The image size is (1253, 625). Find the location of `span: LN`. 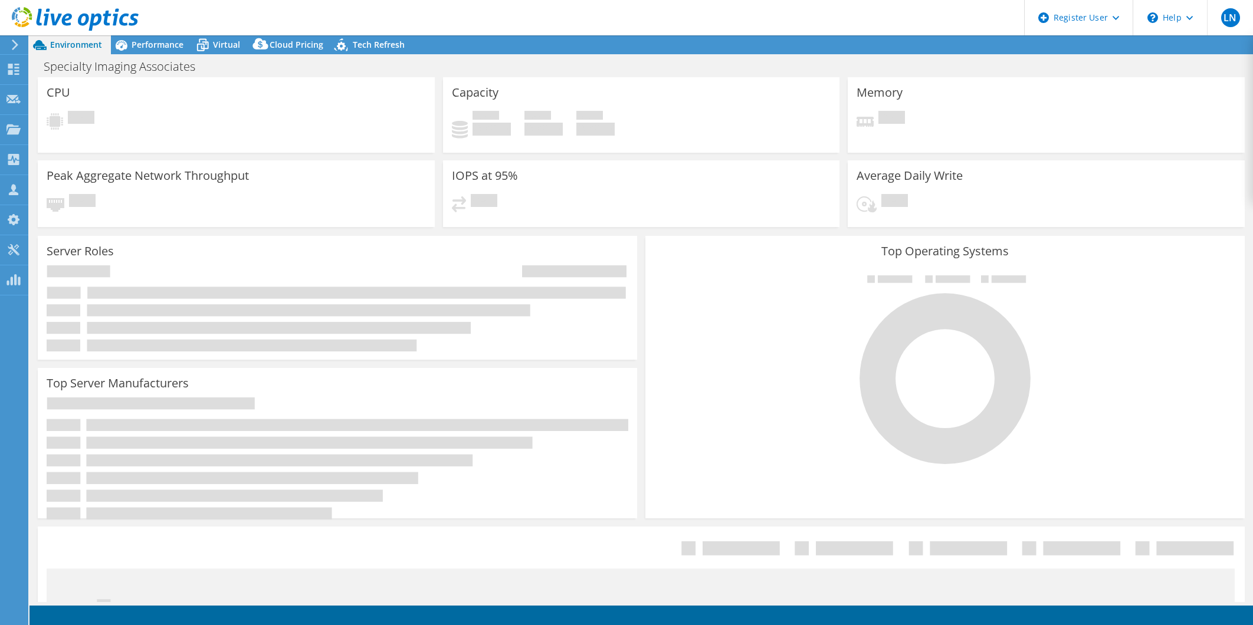

span: LN is located at coordinates (1231, 18).